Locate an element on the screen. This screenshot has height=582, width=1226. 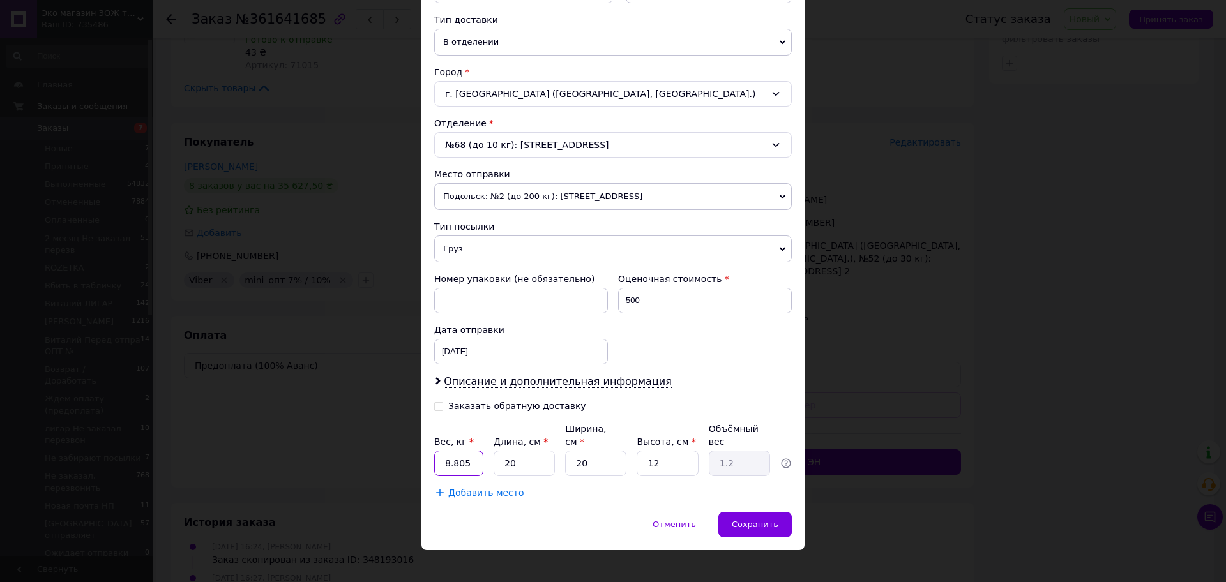
label: Высота, см is located at coordinates (666, 442).